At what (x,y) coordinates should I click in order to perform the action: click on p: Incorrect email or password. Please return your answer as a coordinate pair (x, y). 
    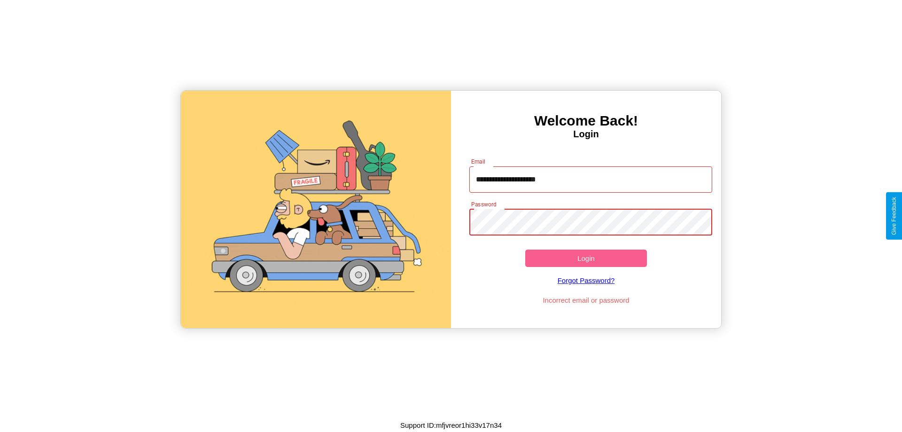
    Looking at the image, I should click on (586, 300).